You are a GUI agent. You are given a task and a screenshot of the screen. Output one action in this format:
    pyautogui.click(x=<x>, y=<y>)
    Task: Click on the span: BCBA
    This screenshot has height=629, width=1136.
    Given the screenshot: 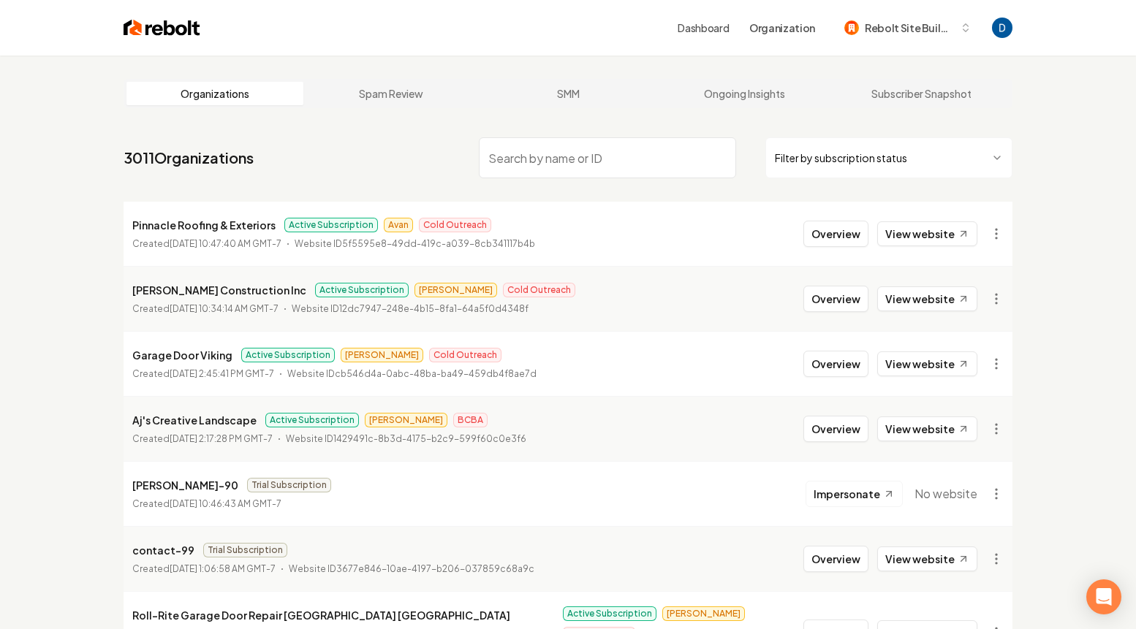 What is the action you would take?
    pyautogui.click(x=470, y=420)
    